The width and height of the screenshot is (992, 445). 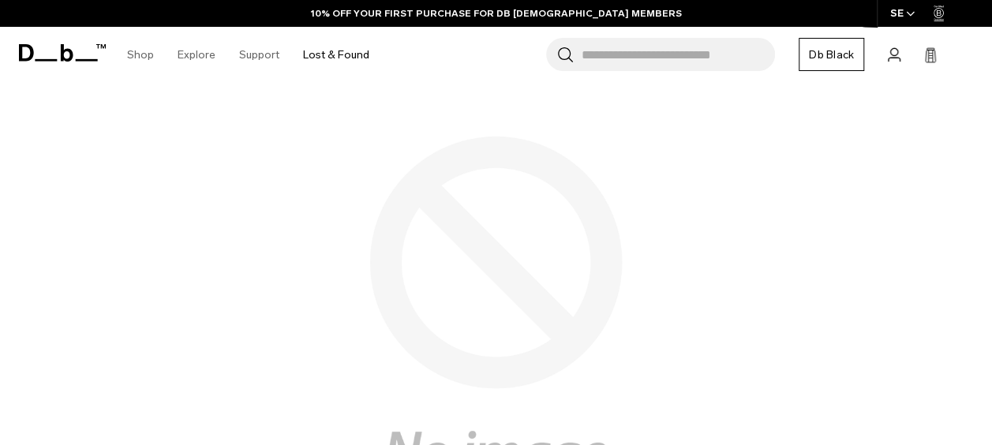 I want to click on a: Db Black, so click(x=831, y=54).